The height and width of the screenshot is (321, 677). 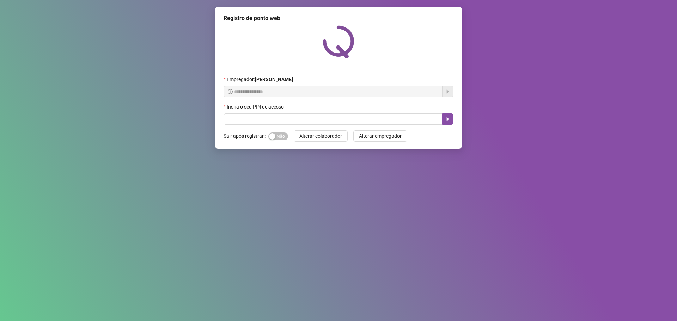 I want to click on span: Empregador :, so click(x=260, y=79).